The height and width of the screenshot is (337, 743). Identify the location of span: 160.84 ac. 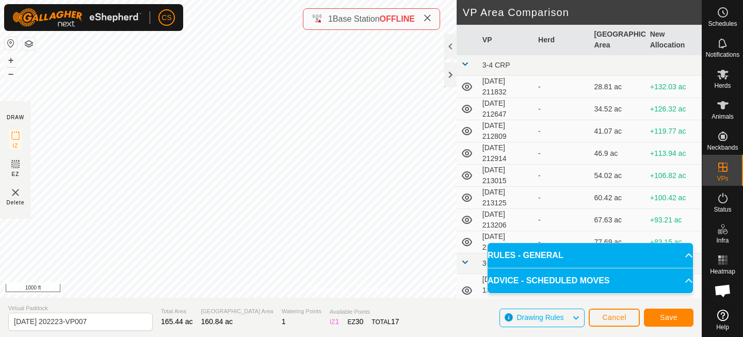
(217, 321).